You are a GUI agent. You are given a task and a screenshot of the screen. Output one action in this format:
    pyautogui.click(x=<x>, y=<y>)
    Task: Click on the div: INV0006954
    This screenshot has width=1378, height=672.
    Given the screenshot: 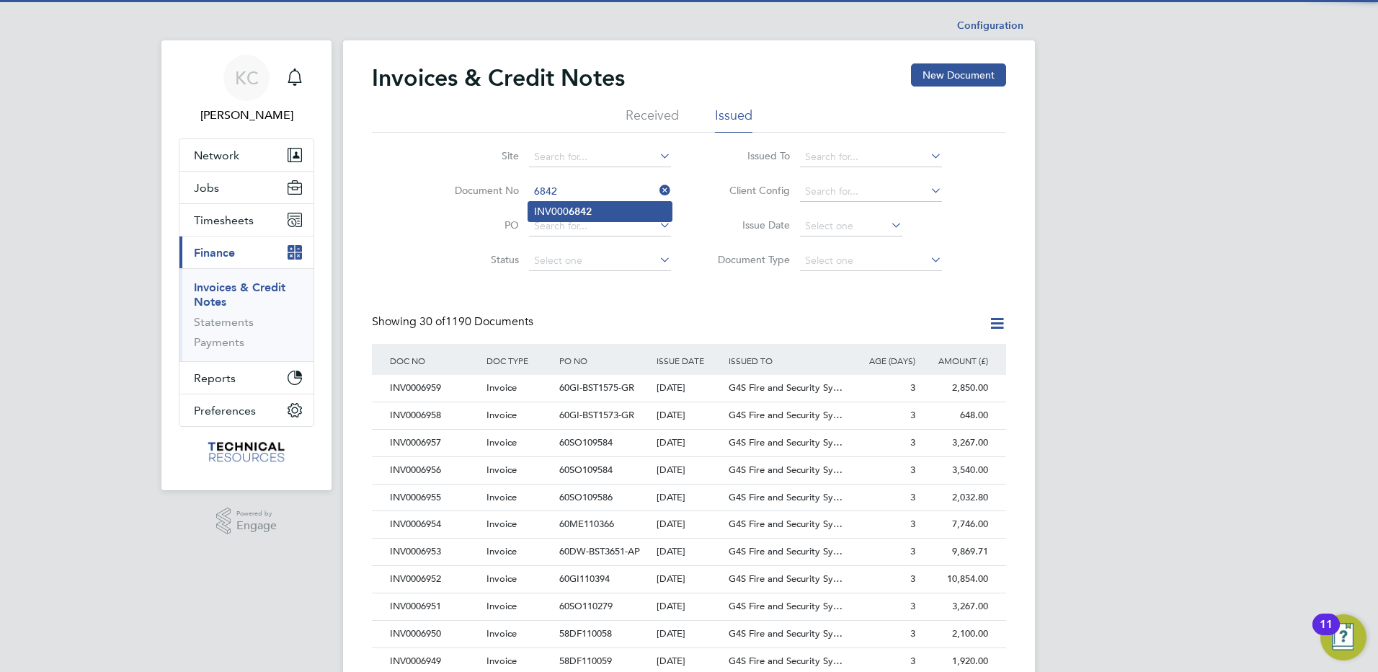 What is the action you would take?
    pyautogui.click(x=435, y=524)
    